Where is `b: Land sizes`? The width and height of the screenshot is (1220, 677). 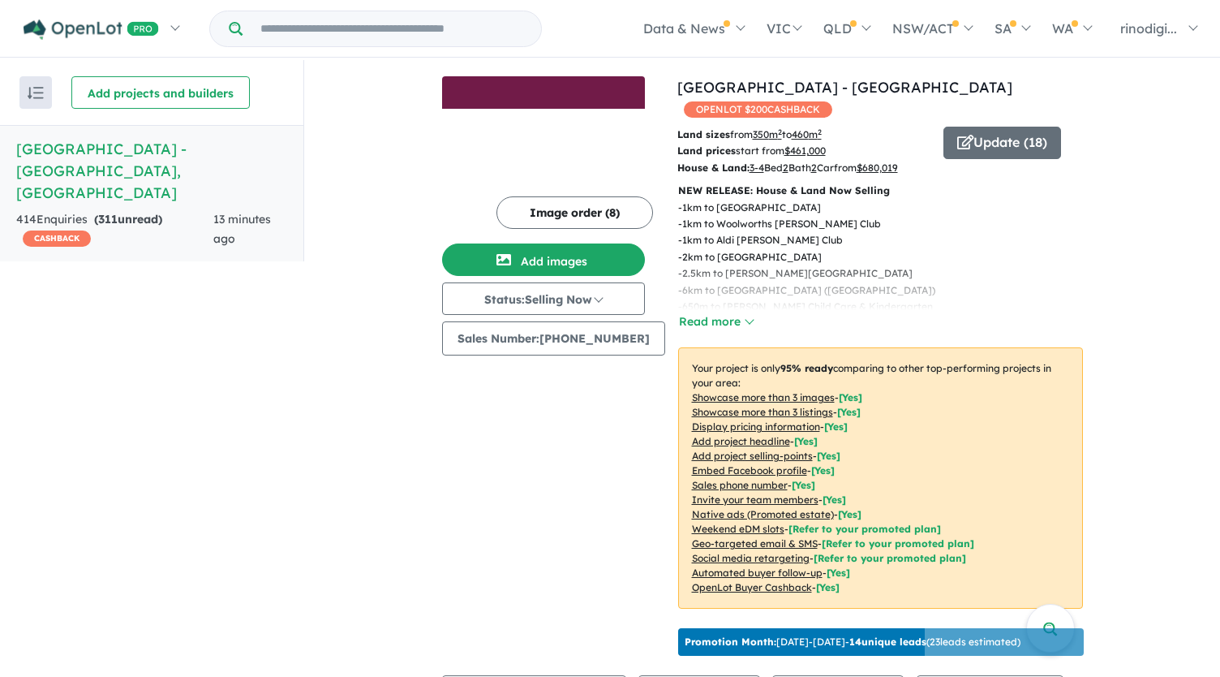 b: Land sizes is located at coordinates (703, 134).